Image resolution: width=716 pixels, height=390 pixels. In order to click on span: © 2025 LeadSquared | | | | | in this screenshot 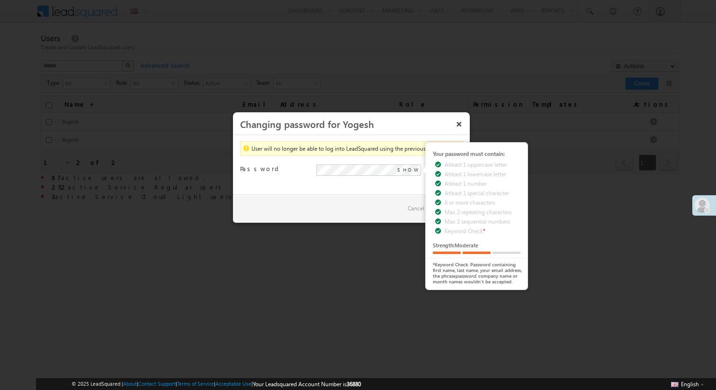, I will do `click(216, 384)`.